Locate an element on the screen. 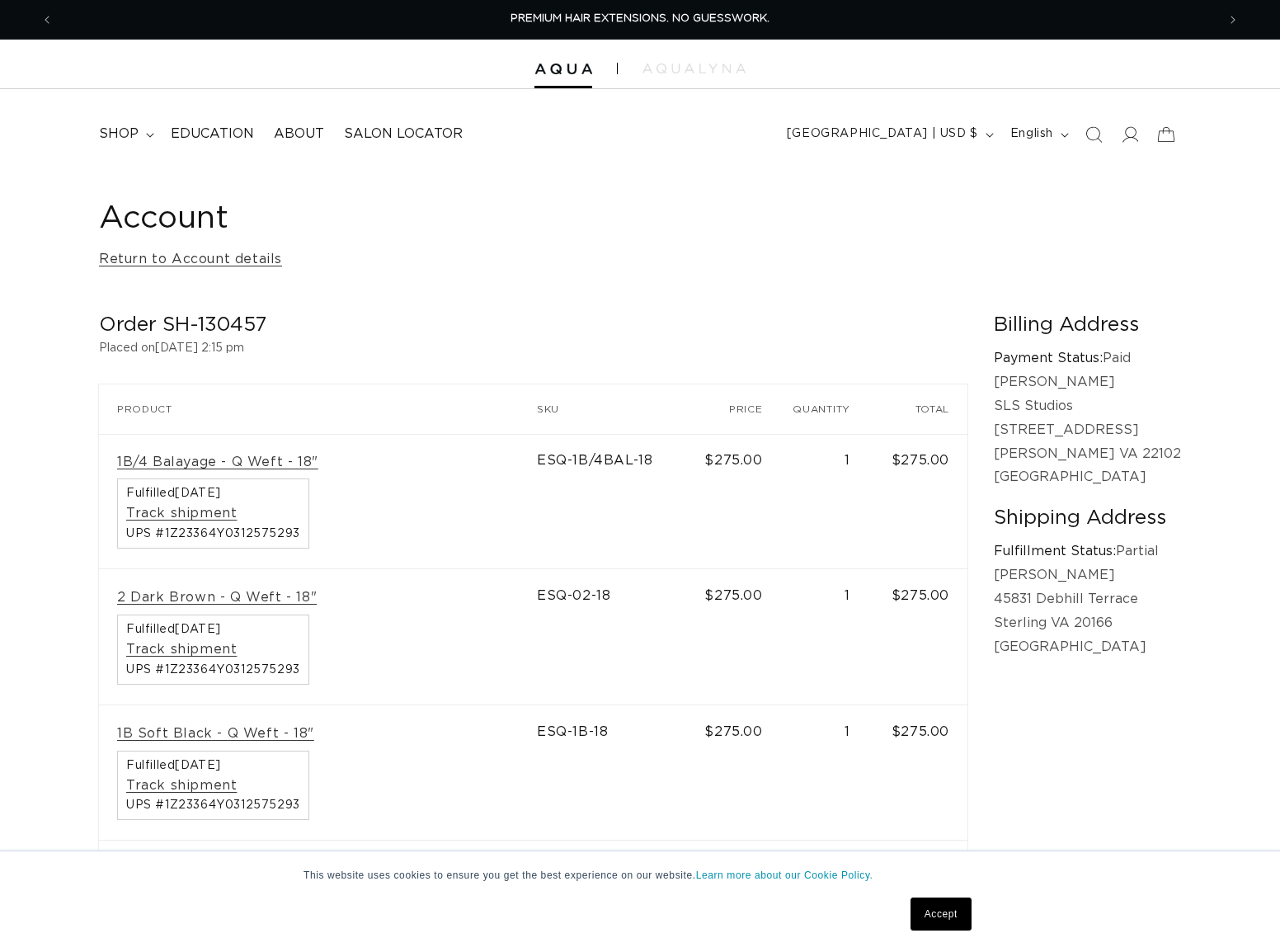 This screenshot has height=952, width=1280. th: Product is located at coordinates (318, 409).